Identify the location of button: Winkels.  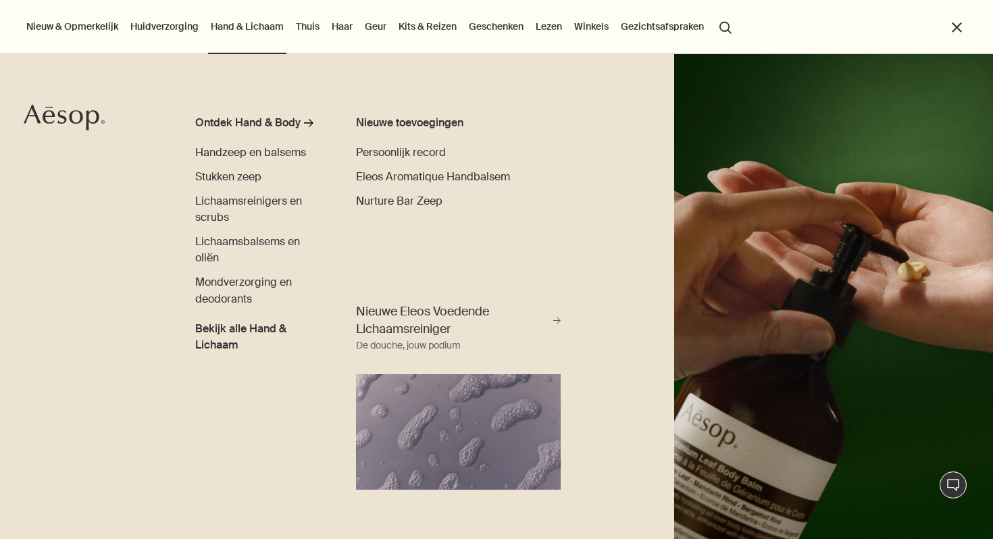
(591, 26).